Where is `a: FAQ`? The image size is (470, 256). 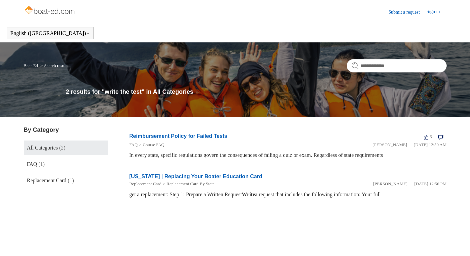
a: FAQ is located at coordinates (133, 144).